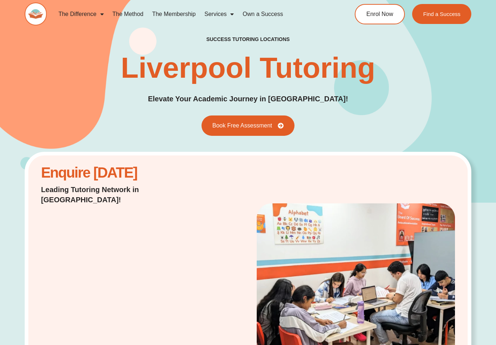  I want to click on a: The Method, so click(128, 14).